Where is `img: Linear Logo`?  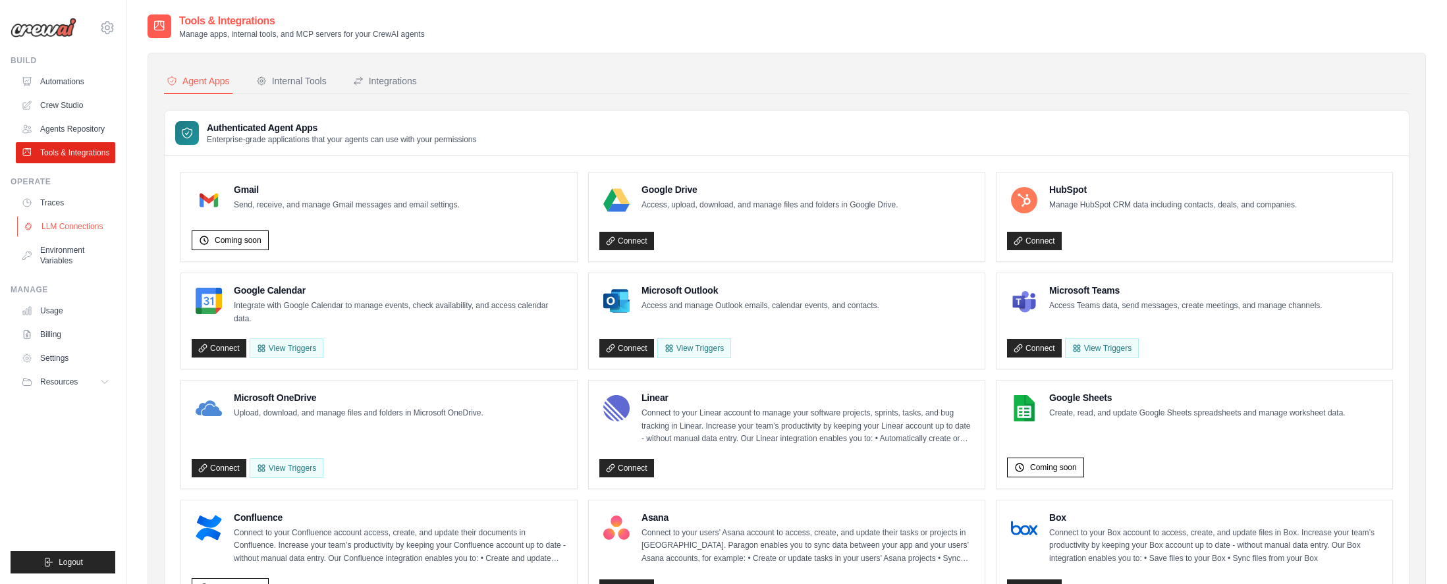 img: Linear Logo is located at coordinates (617, 408).